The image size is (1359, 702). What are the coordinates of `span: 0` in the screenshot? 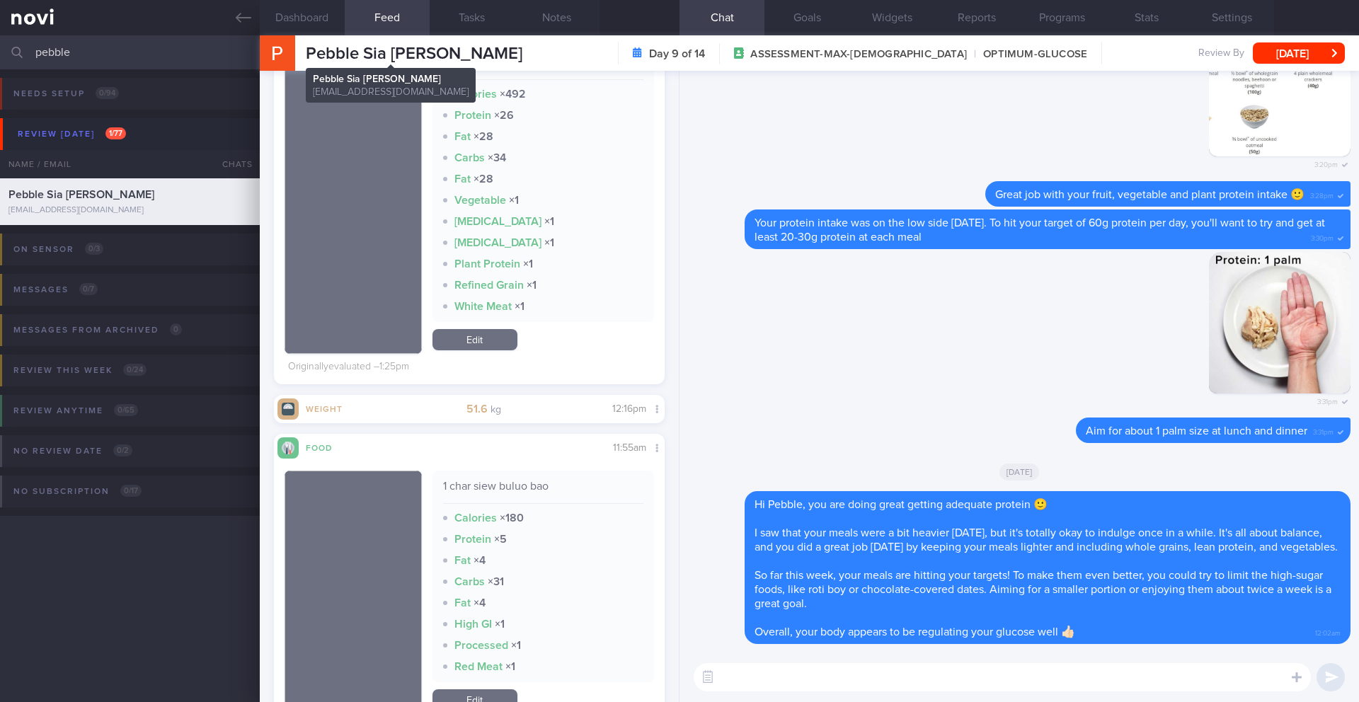 It's located at (176, 329).